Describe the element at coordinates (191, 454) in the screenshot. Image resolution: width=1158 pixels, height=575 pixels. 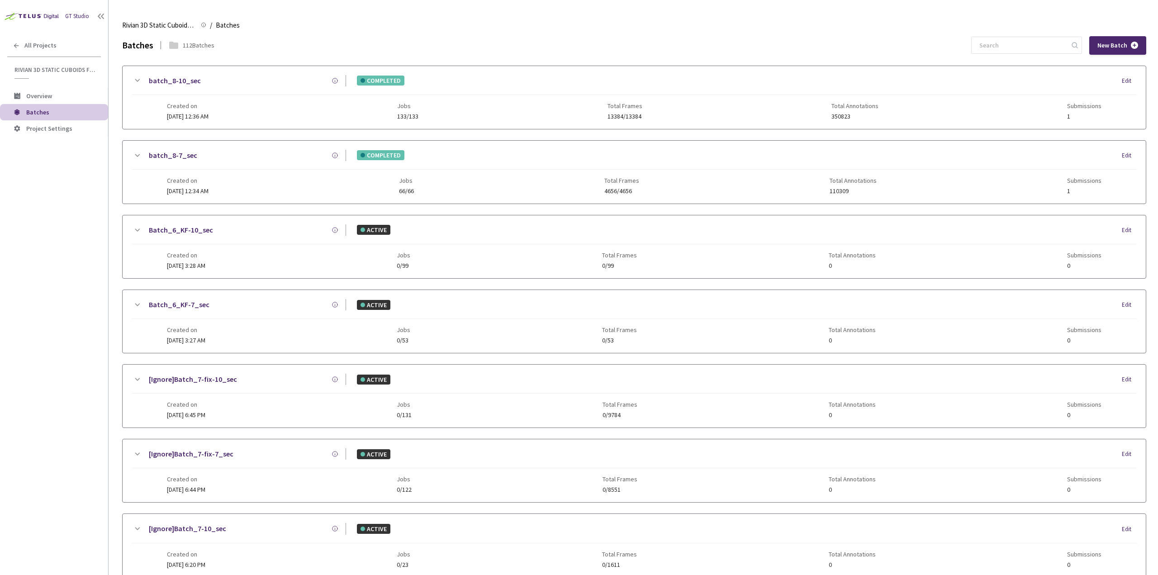
I see `a: [Ignore]Batch_7-fix-7_sec` at that location.